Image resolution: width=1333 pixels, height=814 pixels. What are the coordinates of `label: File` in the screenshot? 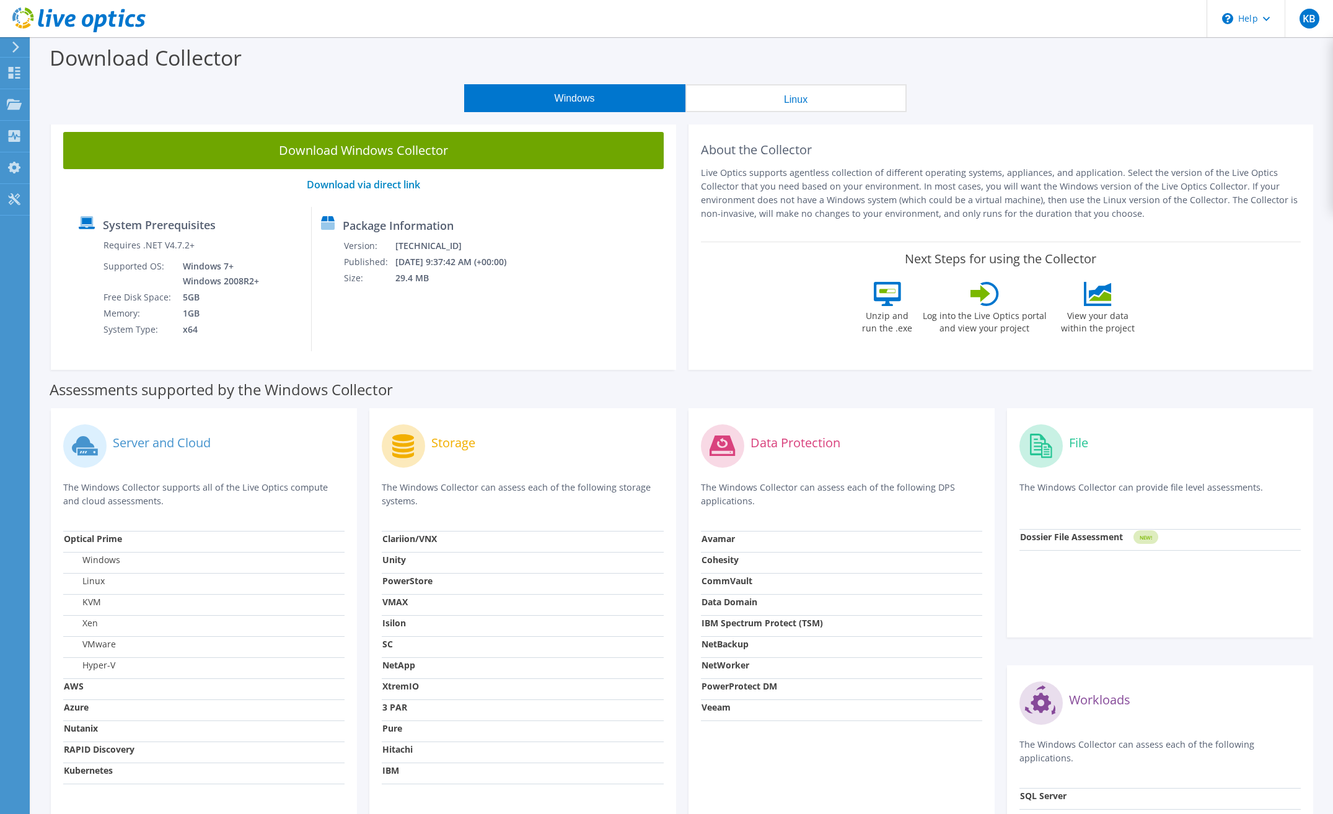 It's located at (1078, 443).